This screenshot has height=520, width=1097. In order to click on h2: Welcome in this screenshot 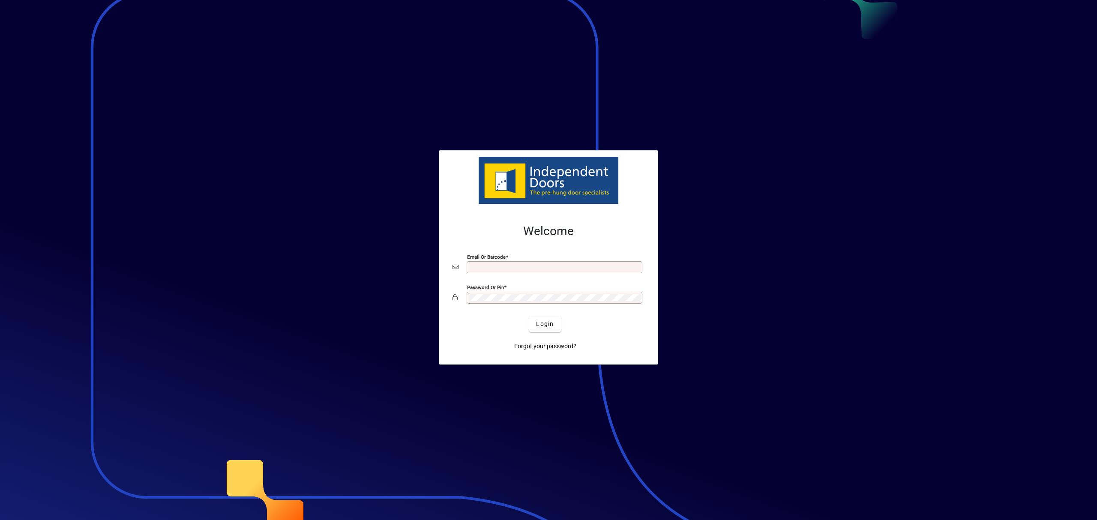, I will do `click(549, 231)`.